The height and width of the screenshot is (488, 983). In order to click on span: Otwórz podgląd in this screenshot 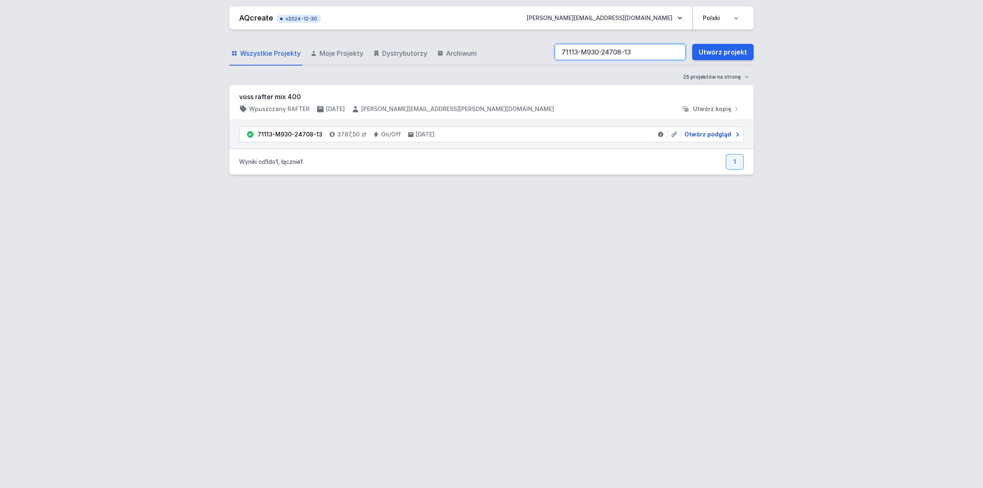, I will do `click(708, 134)`.